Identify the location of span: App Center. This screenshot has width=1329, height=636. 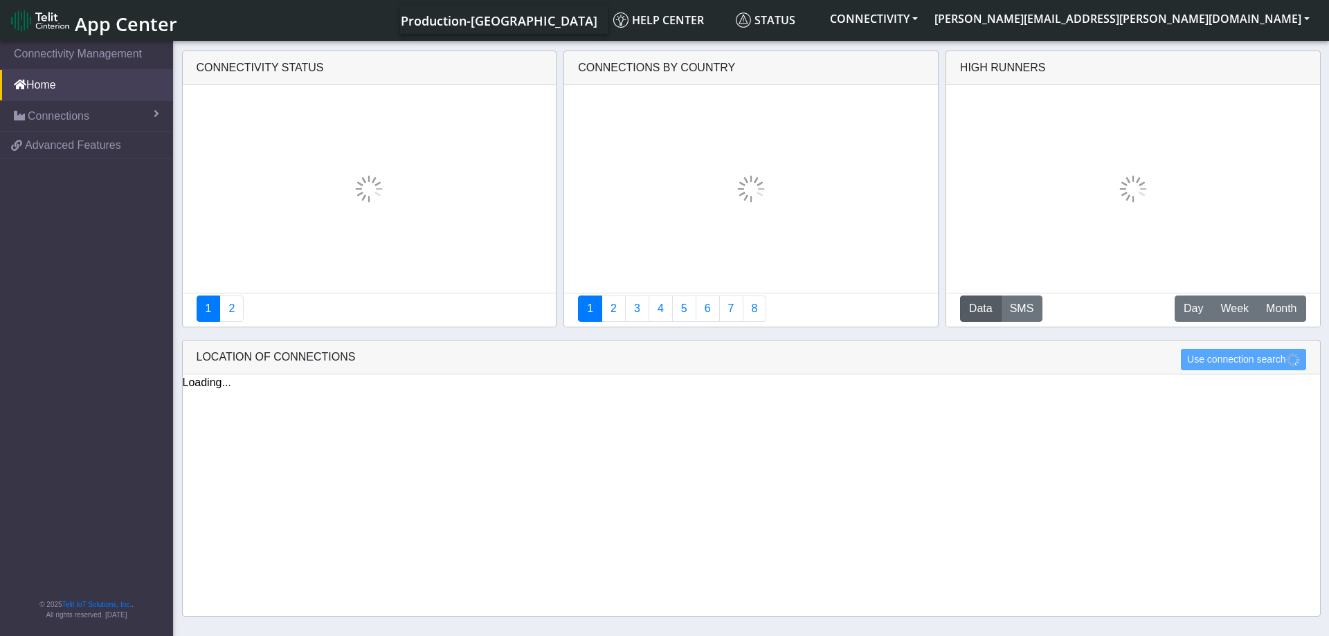
(126, 24).